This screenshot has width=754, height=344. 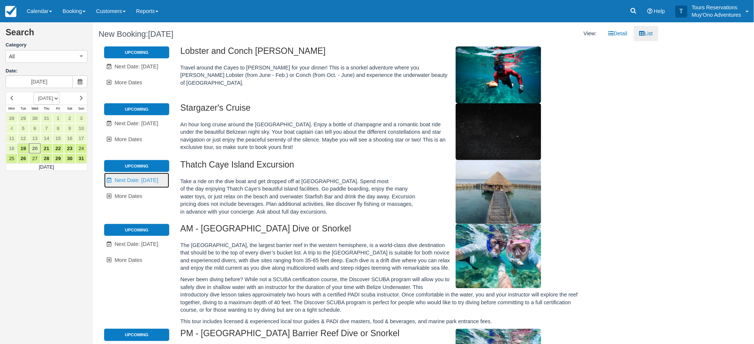 I want to click on a: 12, so click(x=23, y=138).